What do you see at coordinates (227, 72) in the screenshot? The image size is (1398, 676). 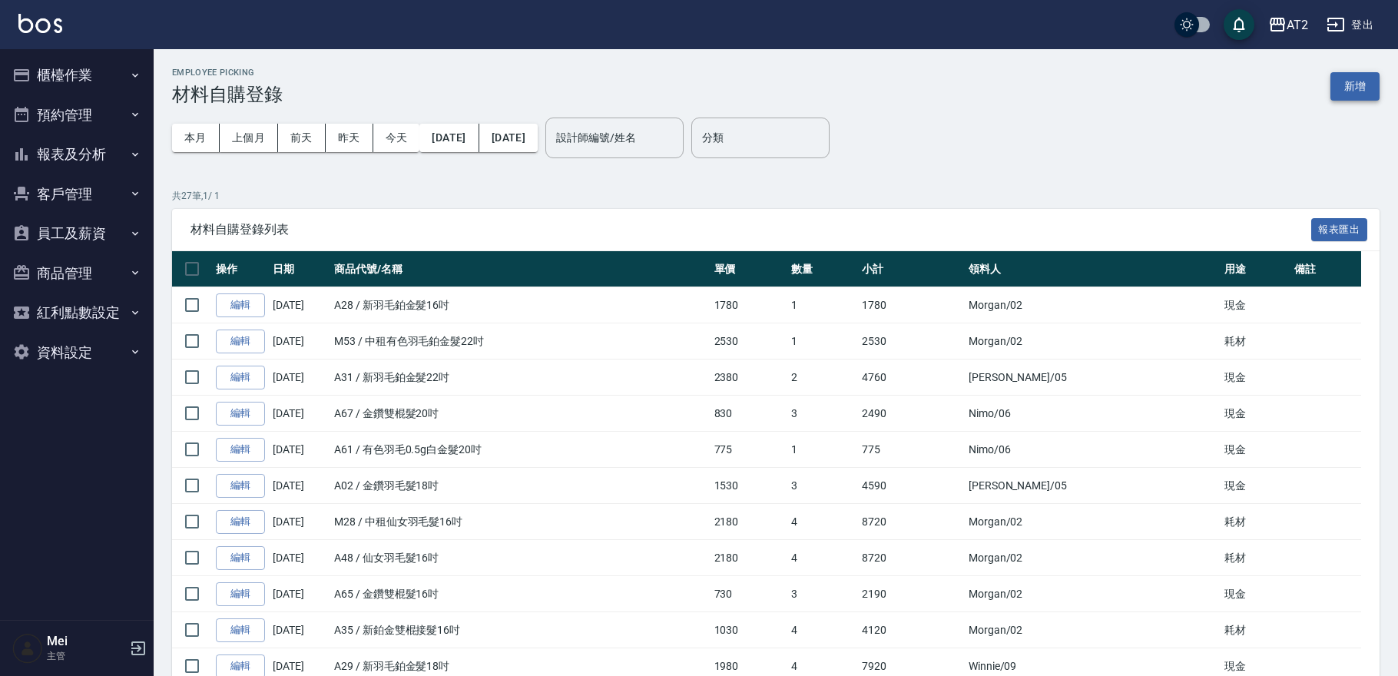 I see `h2: Employee Picking` at bounding box center [227, 72].